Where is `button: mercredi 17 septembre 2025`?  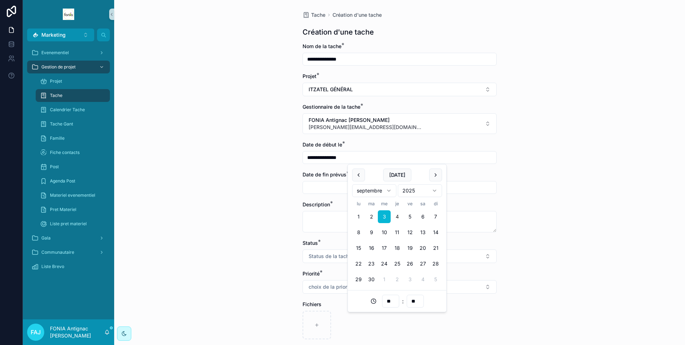 button: mercredi 17 septembre 2025 is located at coordinates (384, 248).